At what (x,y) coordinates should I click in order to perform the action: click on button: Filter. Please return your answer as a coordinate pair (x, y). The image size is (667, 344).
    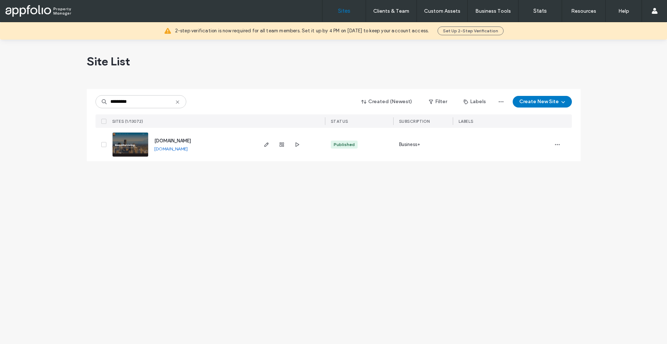
    Looking at the image, I should click on (438, 102).